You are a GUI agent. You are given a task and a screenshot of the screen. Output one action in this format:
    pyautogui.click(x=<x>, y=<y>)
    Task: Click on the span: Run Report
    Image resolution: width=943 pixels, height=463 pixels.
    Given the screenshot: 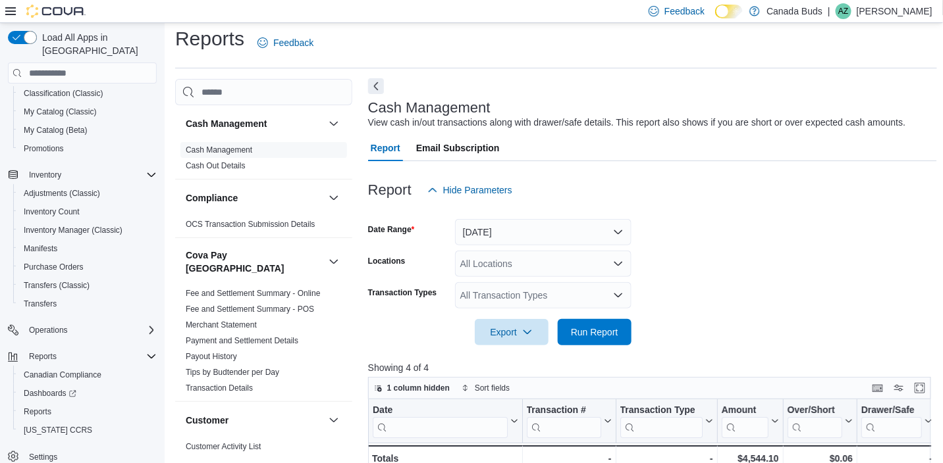 What is the action you would take?
    pyautogui.click(x=594, y=332)
    